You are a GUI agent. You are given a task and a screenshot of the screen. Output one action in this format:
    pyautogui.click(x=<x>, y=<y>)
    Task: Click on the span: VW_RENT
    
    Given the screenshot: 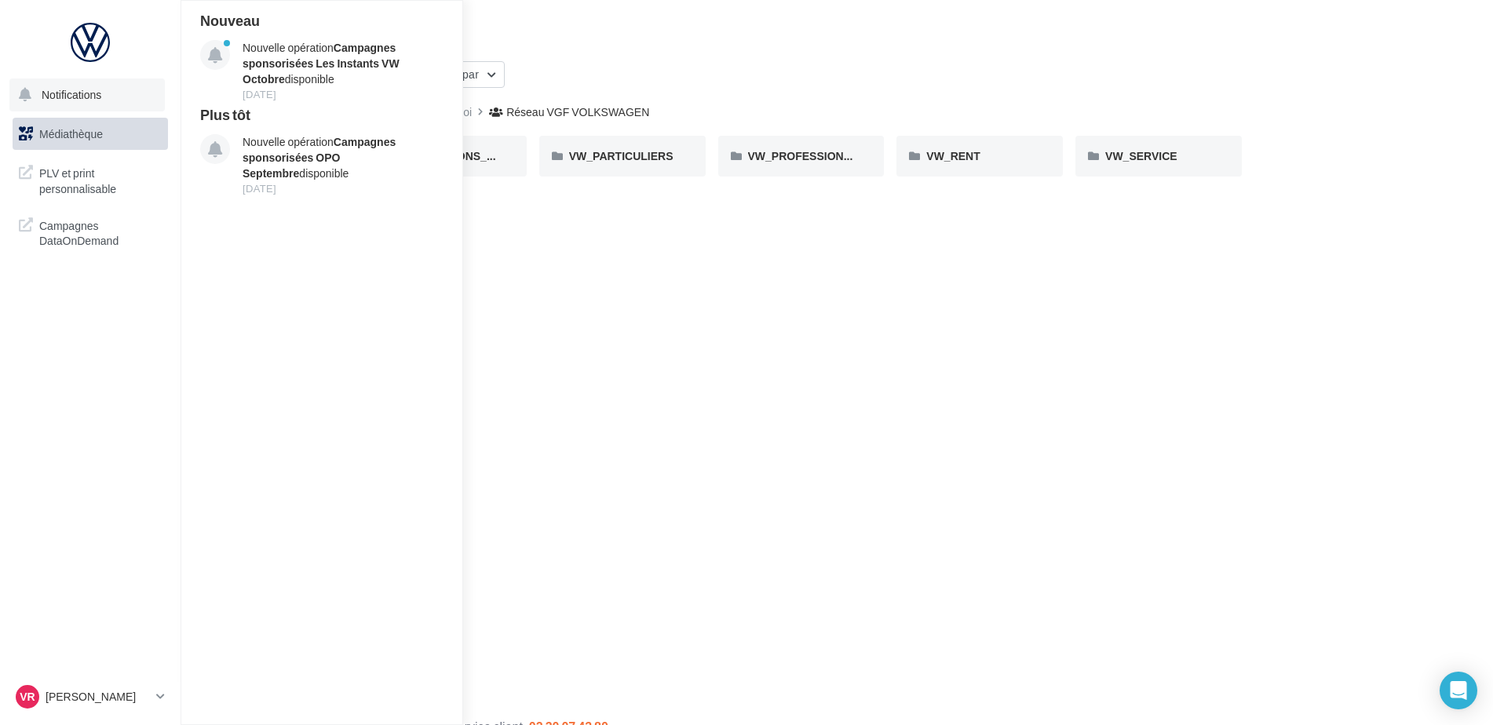 What is the action you would take?
    pyautogui.click(x=953, y=155)
    